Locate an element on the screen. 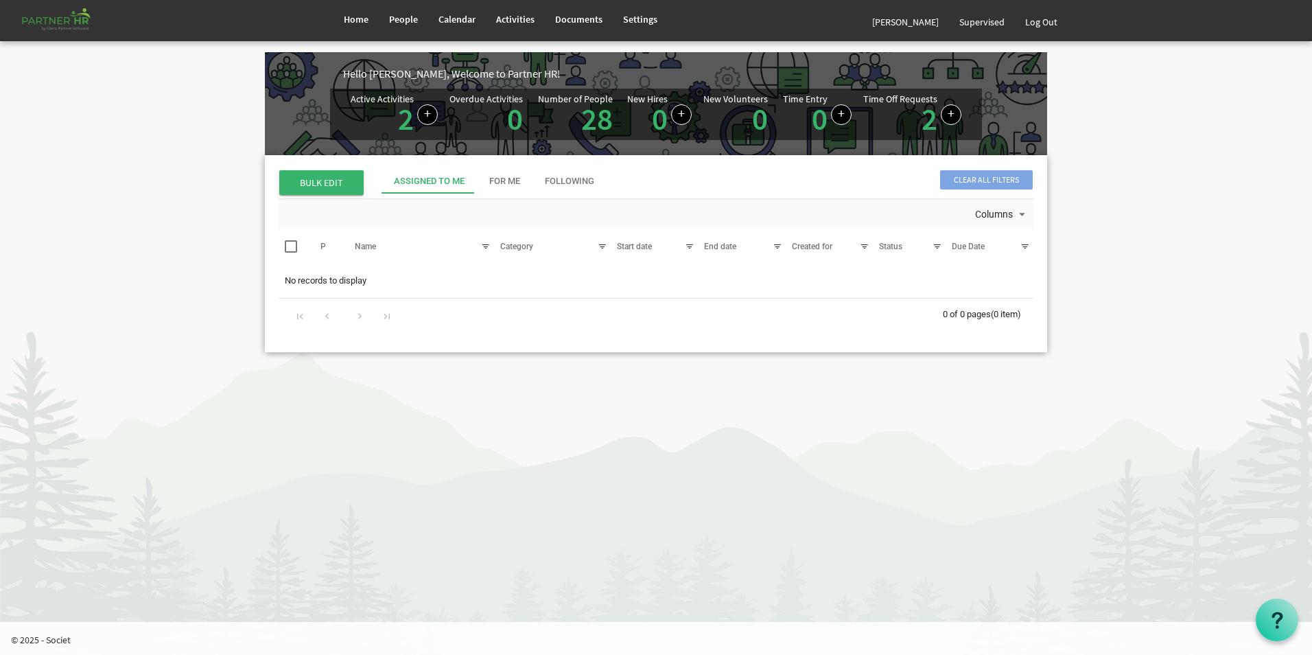 The image size is (1312, 655). div: Total number of active people in Partner HR is located at coordinates (577, 114).